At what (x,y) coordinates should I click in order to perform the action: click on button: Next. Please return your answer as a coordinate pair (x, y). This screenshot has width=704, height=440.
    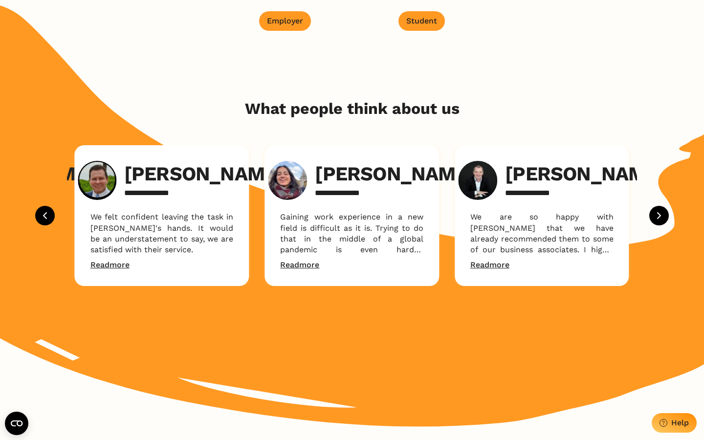
    Looking at the image, I should click on (659, 216).